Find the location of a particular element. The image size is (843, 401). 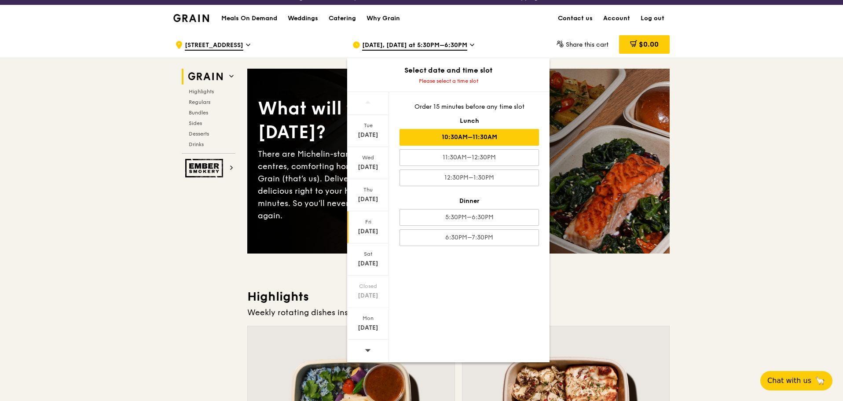

div: 5:30PM–6:30PM is located at coordinates (469, 217).